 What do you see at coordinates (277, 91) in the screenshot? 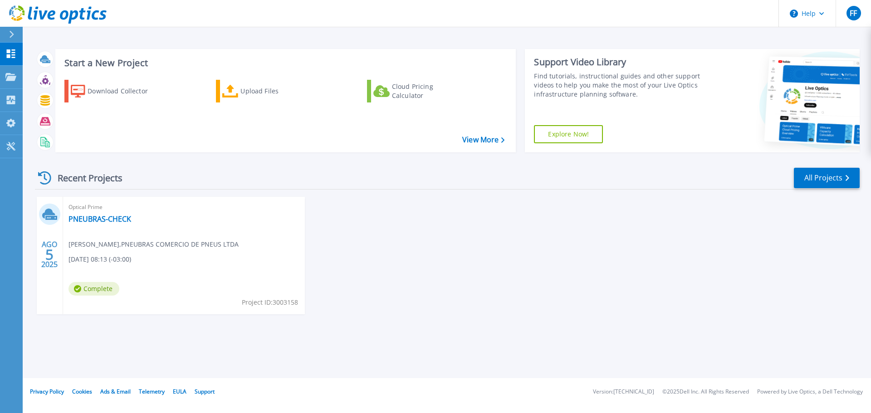
I see `div: Upload Files` at bounding box center [277, 91].